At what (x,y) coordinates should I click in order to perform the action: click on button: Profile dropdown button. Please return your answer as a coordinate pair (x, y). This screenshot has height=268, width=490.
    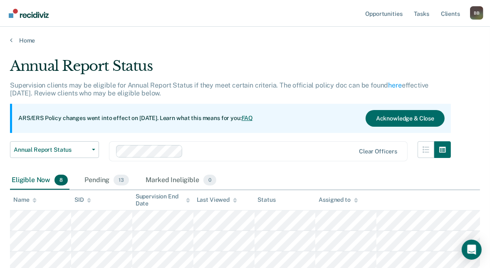
    Looking at the image, I should click on (477, 13).